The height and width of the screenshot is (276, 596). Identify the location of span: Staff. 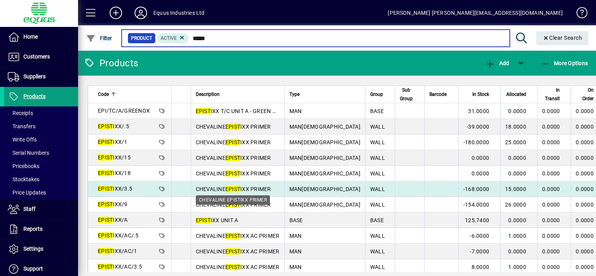
(29, 209).